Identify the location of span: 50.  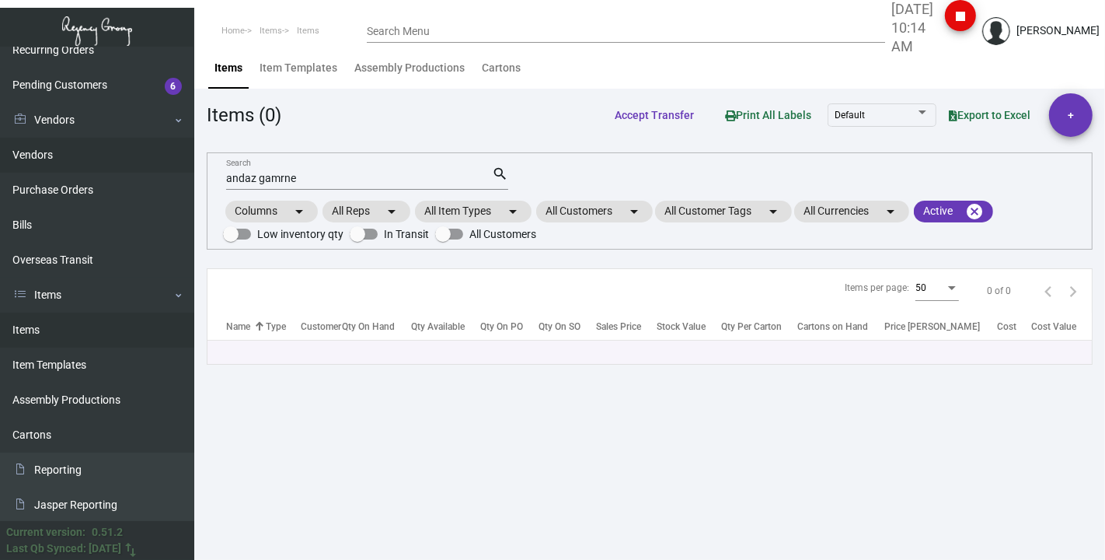
(921, 288).